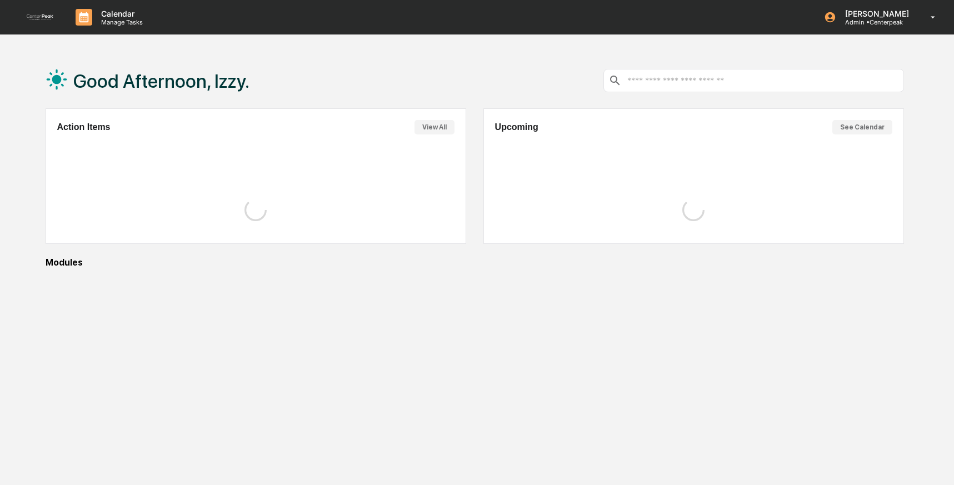  I want to click on img: logo, so click(40, 17).